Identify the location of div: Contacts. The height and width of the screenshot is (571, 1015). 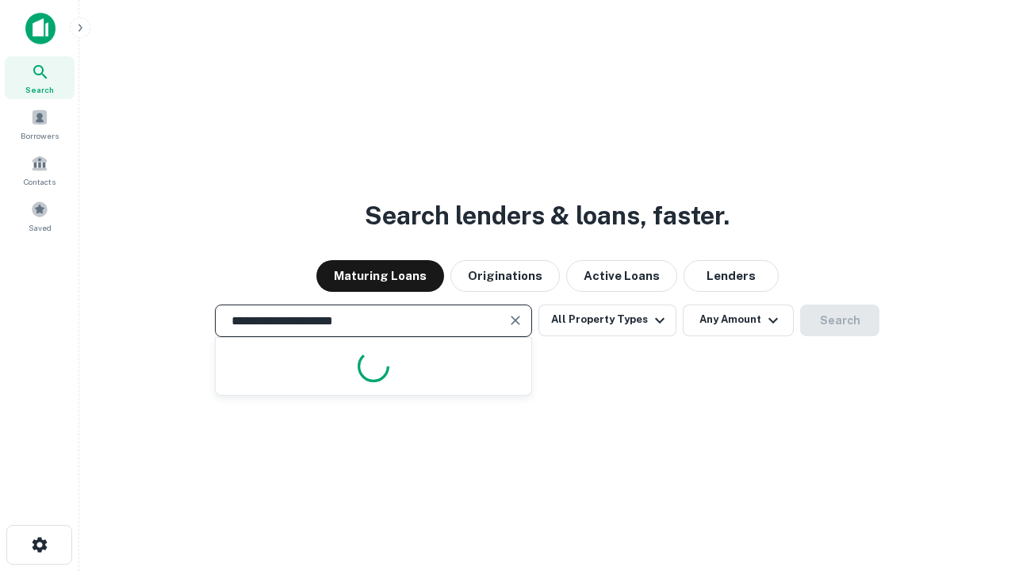
(40, 170).